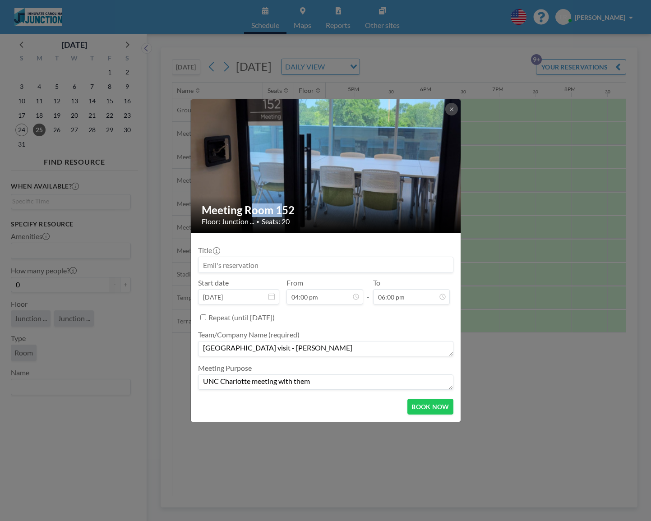  I want to click on label: To, so click(377, 283).